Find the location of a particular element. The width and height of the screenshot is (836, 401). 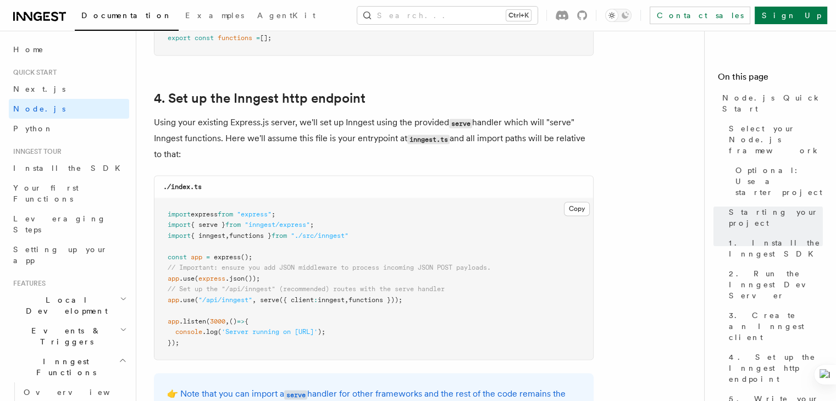

a: Starting your project is located at coordinates (774, 218).